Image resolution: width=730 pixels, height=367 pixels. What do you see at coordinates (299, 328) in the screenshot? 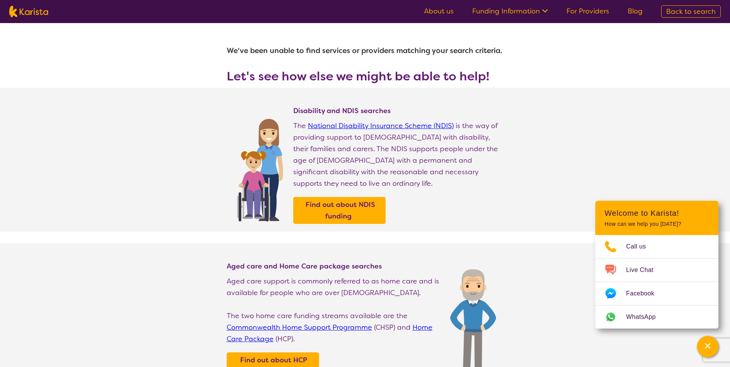
I see `a: Commonwealth Home Support Programme` at bounding box center [299, 328].